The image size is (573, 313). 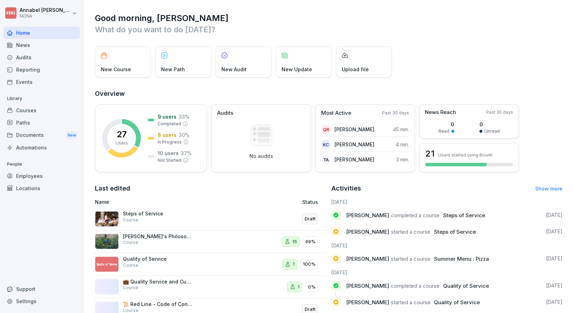 What do you see at coordinates (42, 45) in the screenshot?
I see `div: News` at bounding box center [42, 45].